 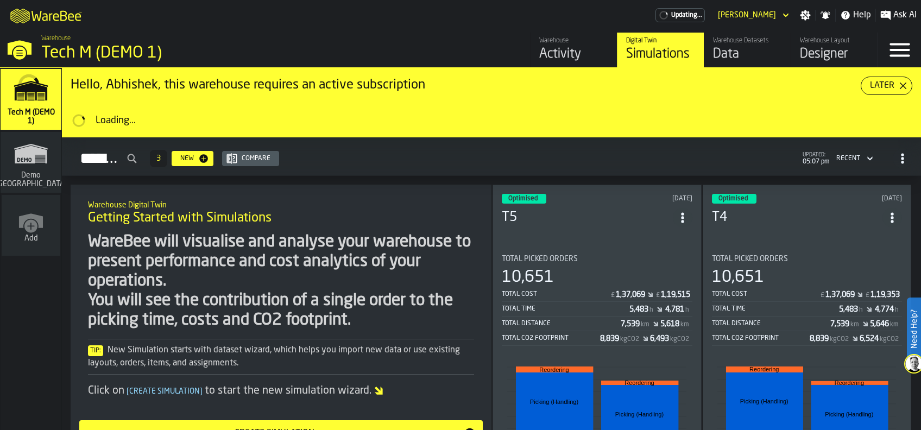 What do you see at coordinates (159, 159) in the screenshot?
I see `span: 3` at bounding box center [159, 159].